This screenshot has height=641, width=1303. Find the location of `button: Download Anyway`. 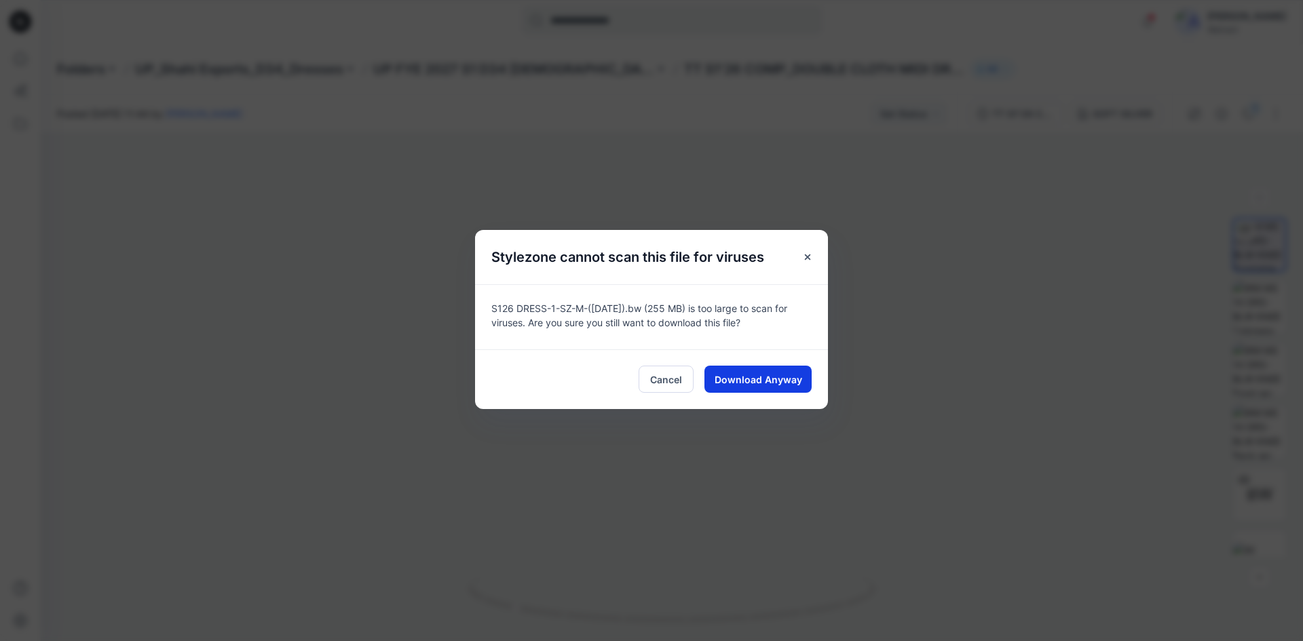

button: Download Anyway is located at coordinates (758, 379).